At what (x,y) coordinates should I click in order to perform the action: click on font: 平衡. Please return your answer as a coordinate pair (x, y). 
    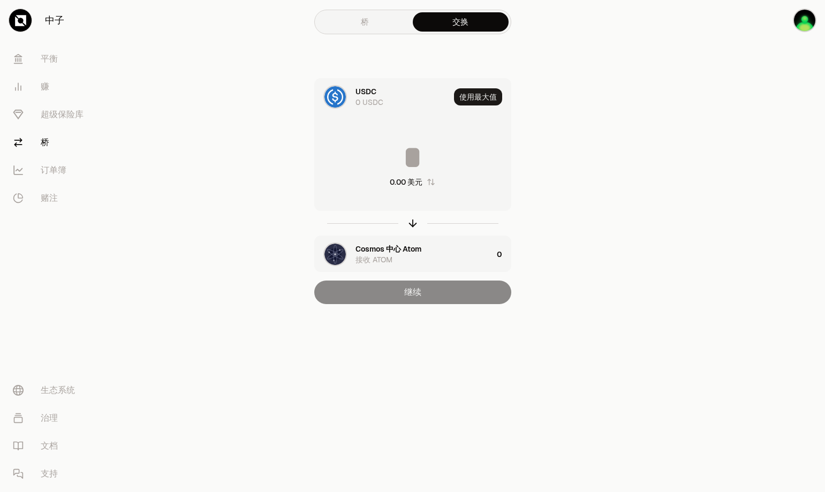
    Looking at the image, I should click on (49, 58).